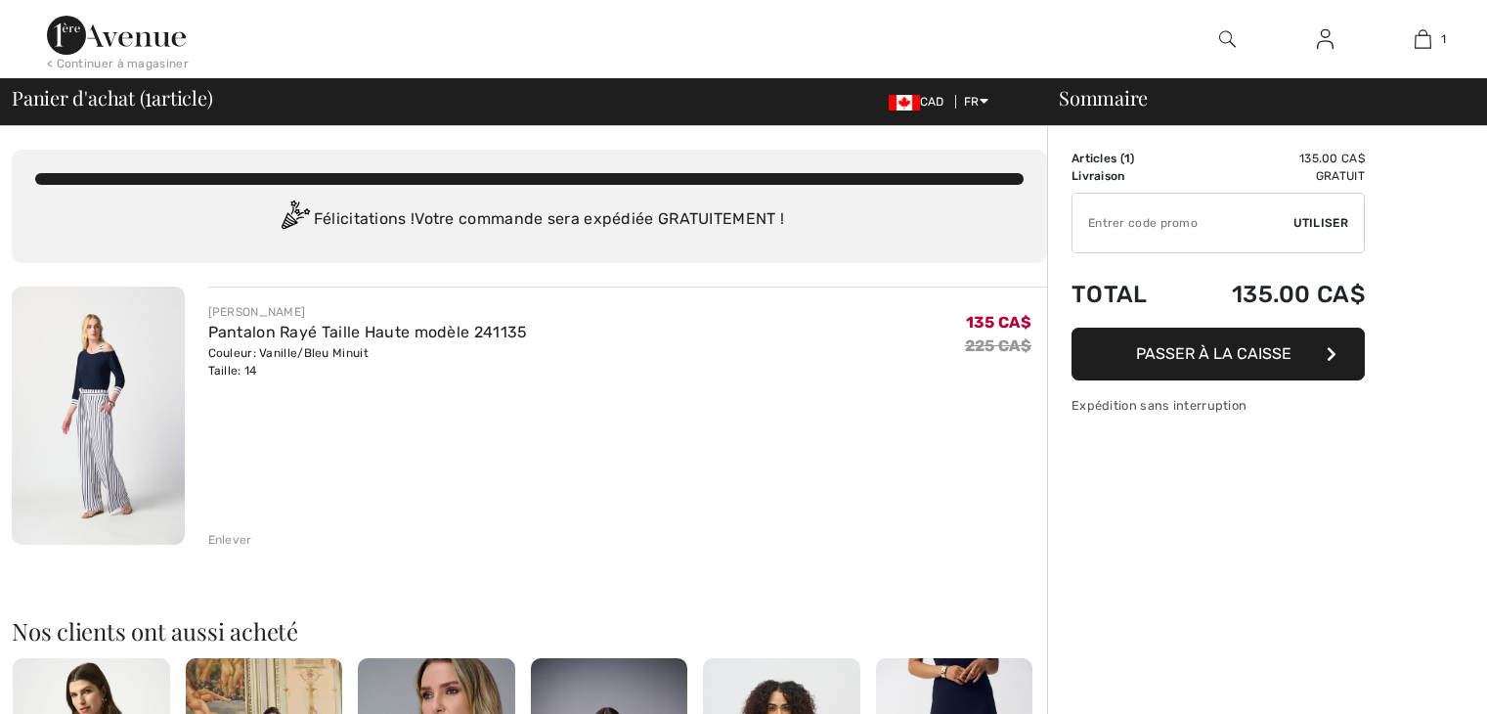  I want to click on a: Se connecter, so click(1325, 39).